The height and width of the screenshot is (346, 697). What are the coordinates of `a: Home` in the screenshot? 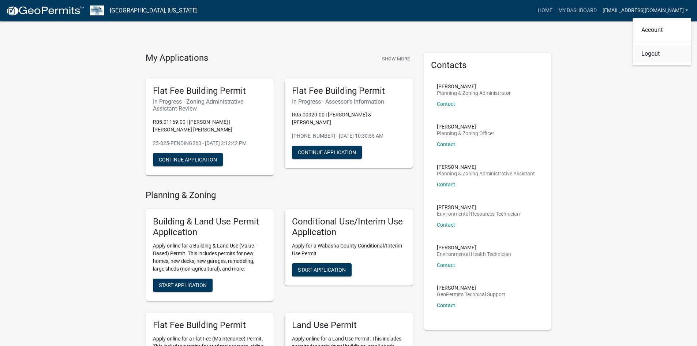 It's located at (545, 11).